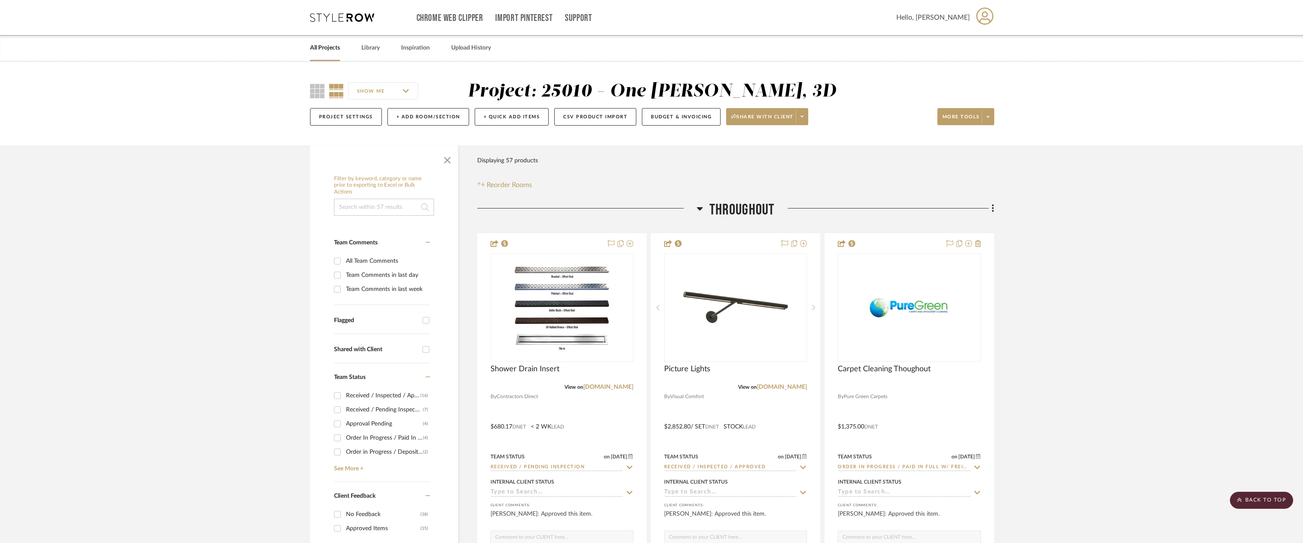  Describe the element at coordinates (381, 466) in the screenshot. I see `a: See More +` at that location.